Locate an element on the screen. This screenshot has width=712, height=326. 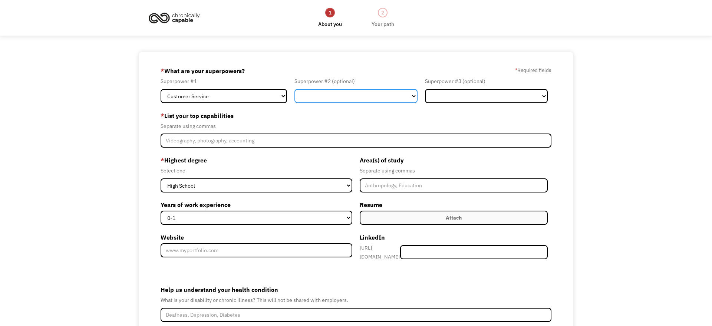
div: Superpower #3 (optional) is located at coordinates (487, 81).